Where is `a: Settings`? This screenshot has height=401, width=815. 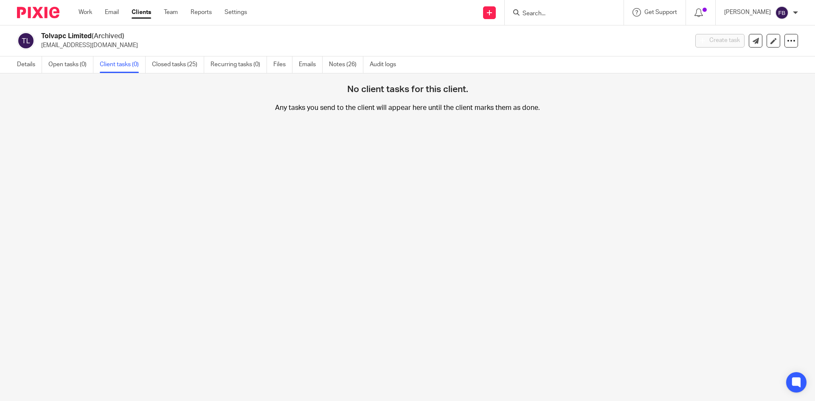
a: Settings is located at coordinates (235, 12).